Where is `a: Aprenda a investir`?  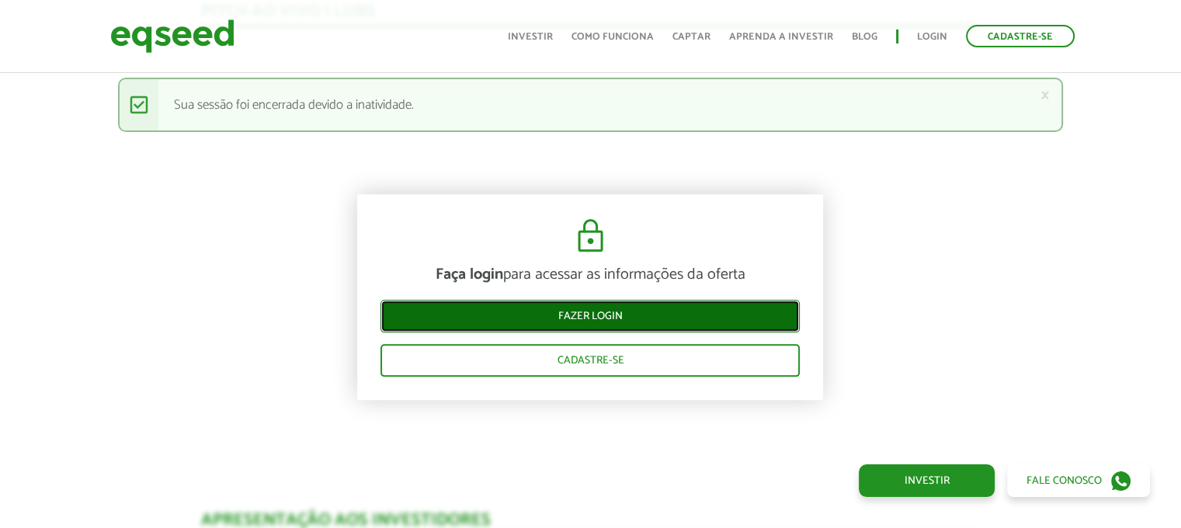
a: Aprenda a investir is located at coordinates (781, 36).